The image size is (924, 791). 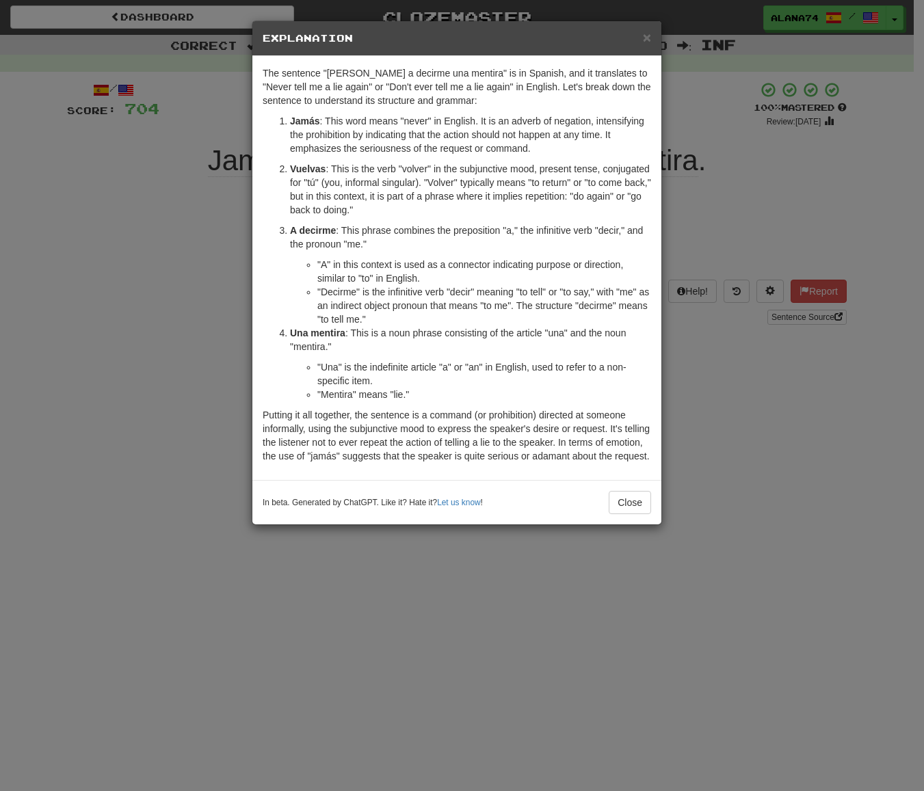 I want to click on p: : This word means "never" in English. It is an adverb of negation, intensifying the prohibition b..., so click(x=471, y=135).